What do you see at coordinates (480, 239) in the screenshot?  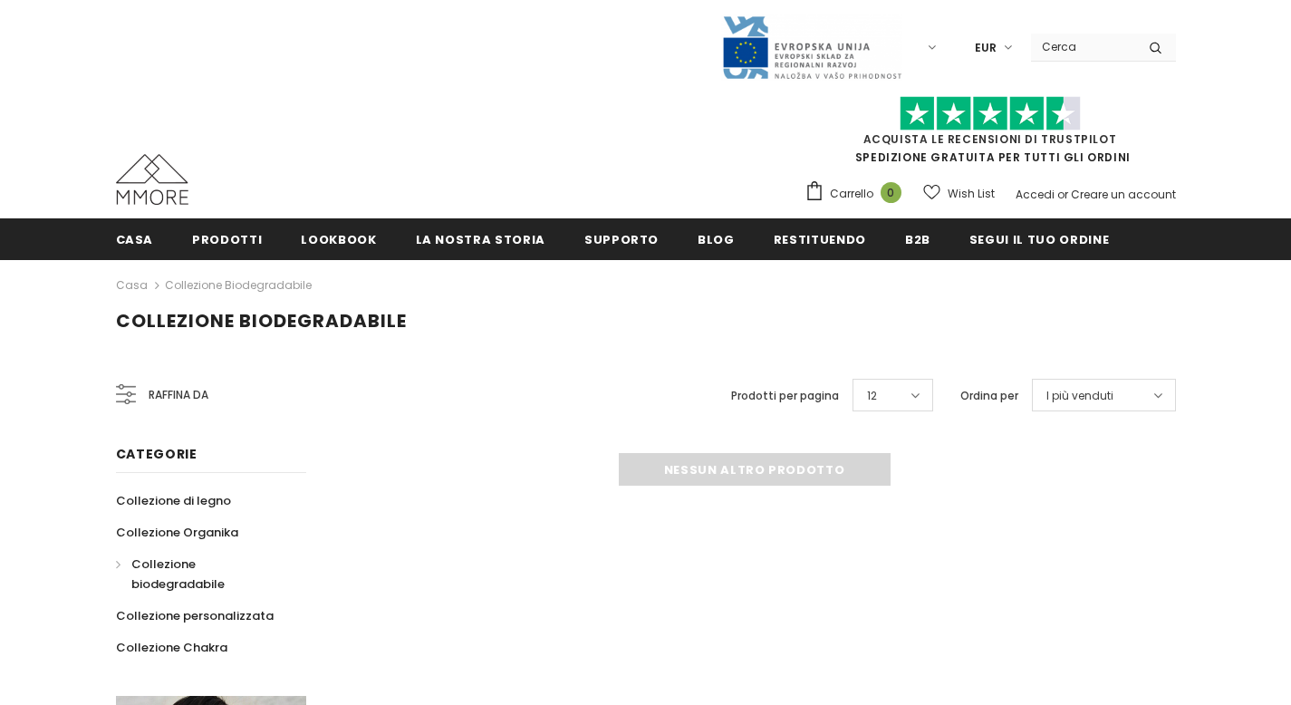 I see `span: La nostra storia` at bounding box center [480, 239].